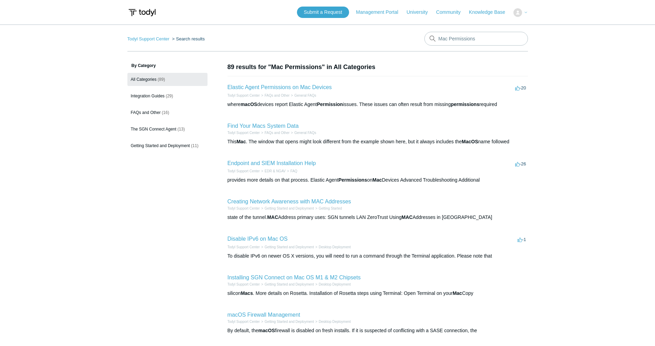 The width and height of the screenshot is (655, 346). What do you see at coordinates (378, 141) in the screenshot?
I see `div: This . The window that opens might look different from the example shown here, but it always incl...` at bounding box center [378, 141].